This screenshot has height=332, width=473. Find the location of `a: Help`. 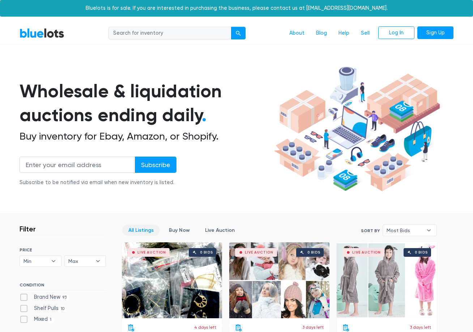

a: Help is located at coordinates (344, 33).